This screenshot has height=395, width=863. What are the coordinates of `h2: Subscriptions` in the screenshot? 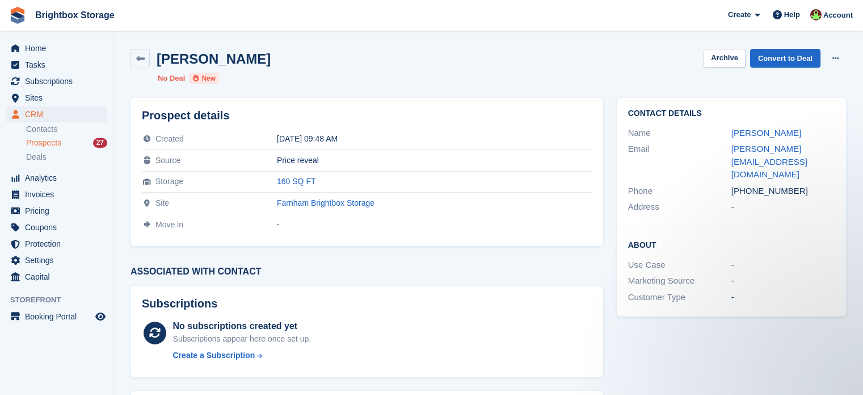 It's located at (367, 303).